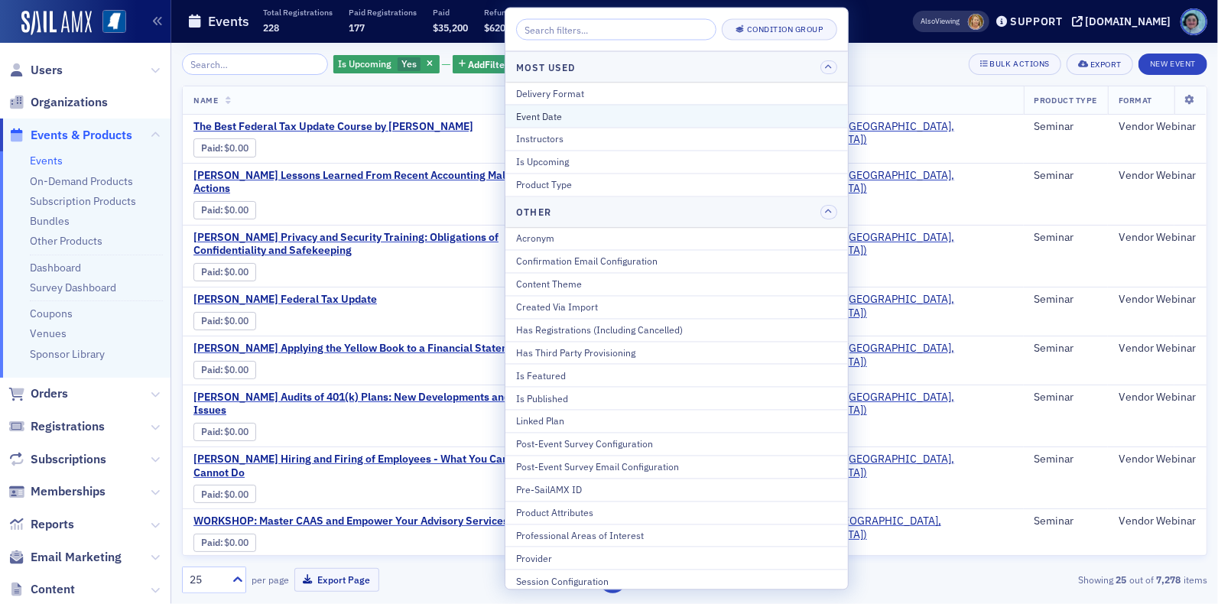  I want to click on a: Orders, so click(38, 394).